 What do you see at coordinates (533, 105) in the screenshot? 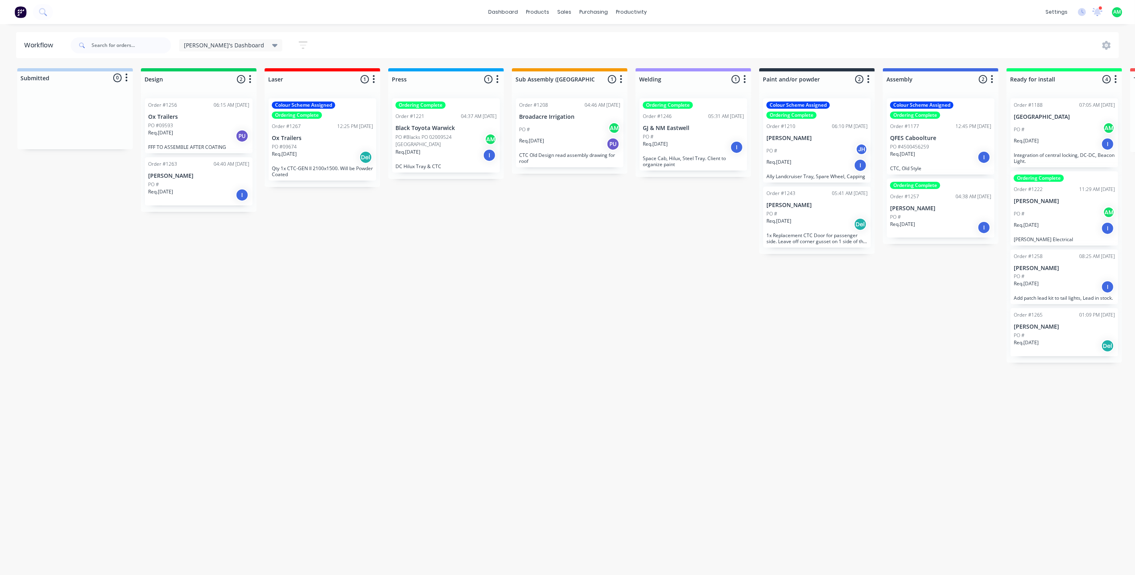
I see `div: Order #1208` at bounding box center [533, 105].